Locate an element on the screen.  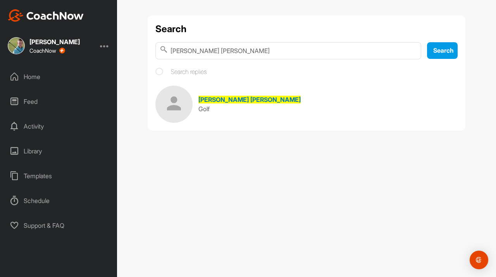
div: CoachNow is located at coordinates (47, 51).